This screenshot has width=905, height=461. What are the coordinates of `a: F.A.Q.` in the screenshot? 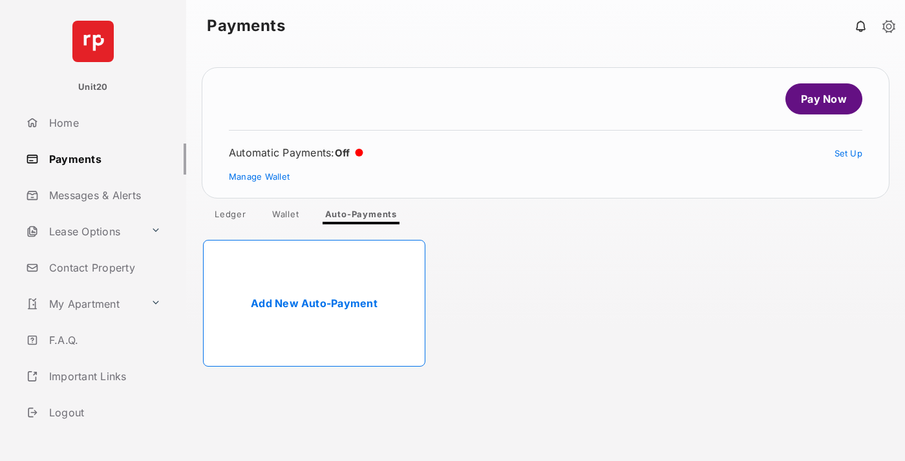 It's located at (103, 340).